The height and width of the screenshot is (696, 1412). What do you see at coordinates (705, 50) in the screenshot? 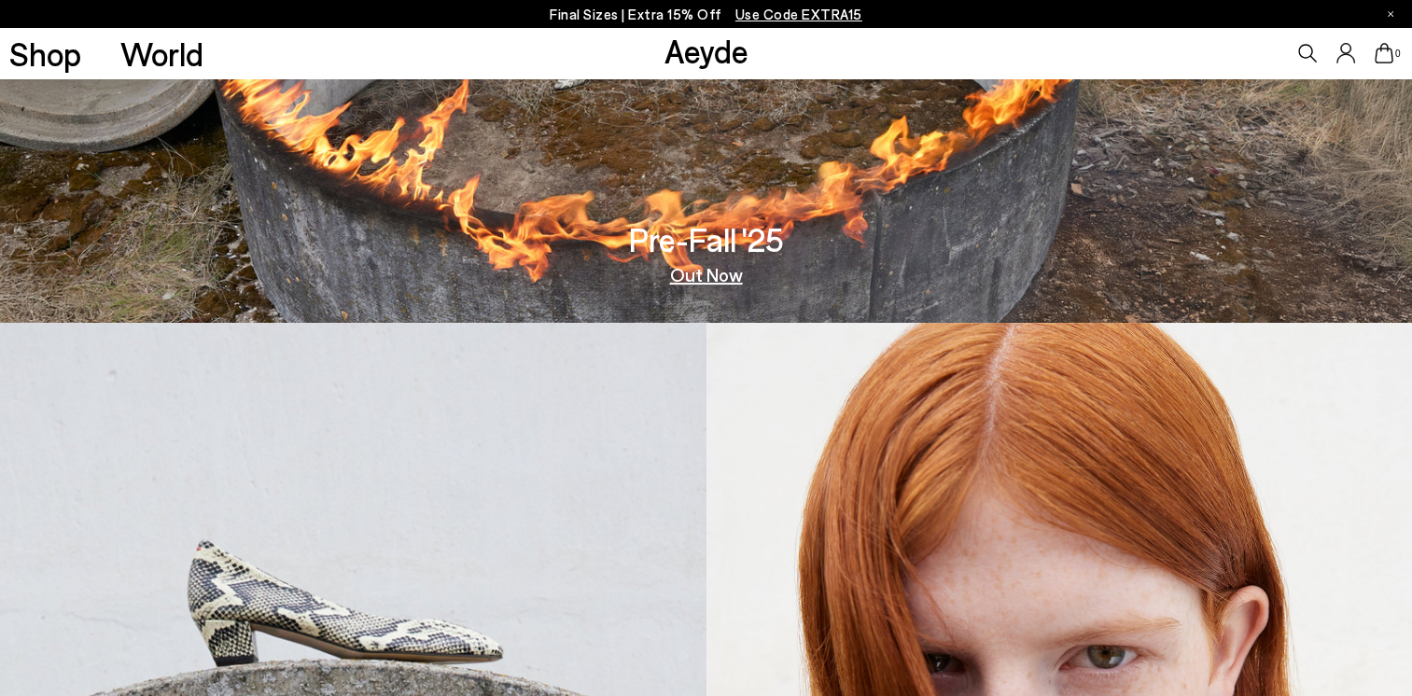
I see `a: Aeyde` at bounding box center [705, 50].